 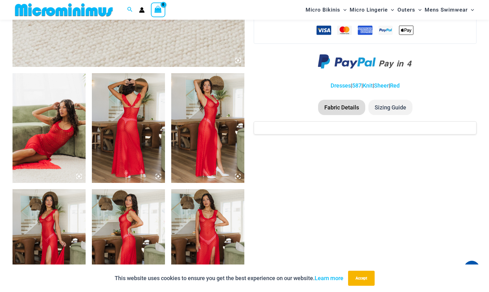 I want to click on span: Outers, so click(x=406, y=10).